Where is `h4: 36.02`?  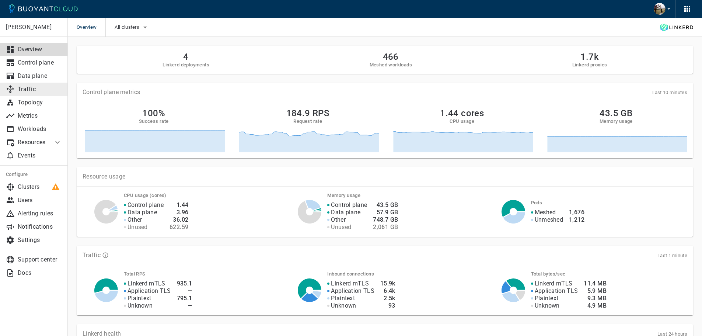
h4: 36.02 is located at coordinates (179, 220).